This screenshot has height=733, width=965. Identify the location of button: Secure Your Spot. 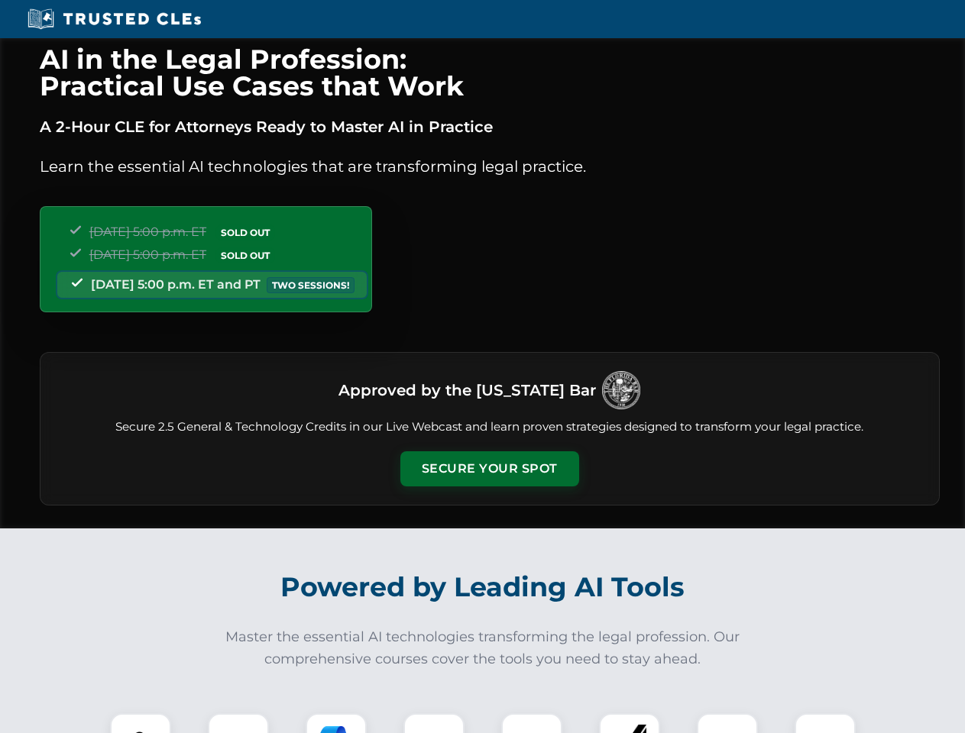
(490, 469).